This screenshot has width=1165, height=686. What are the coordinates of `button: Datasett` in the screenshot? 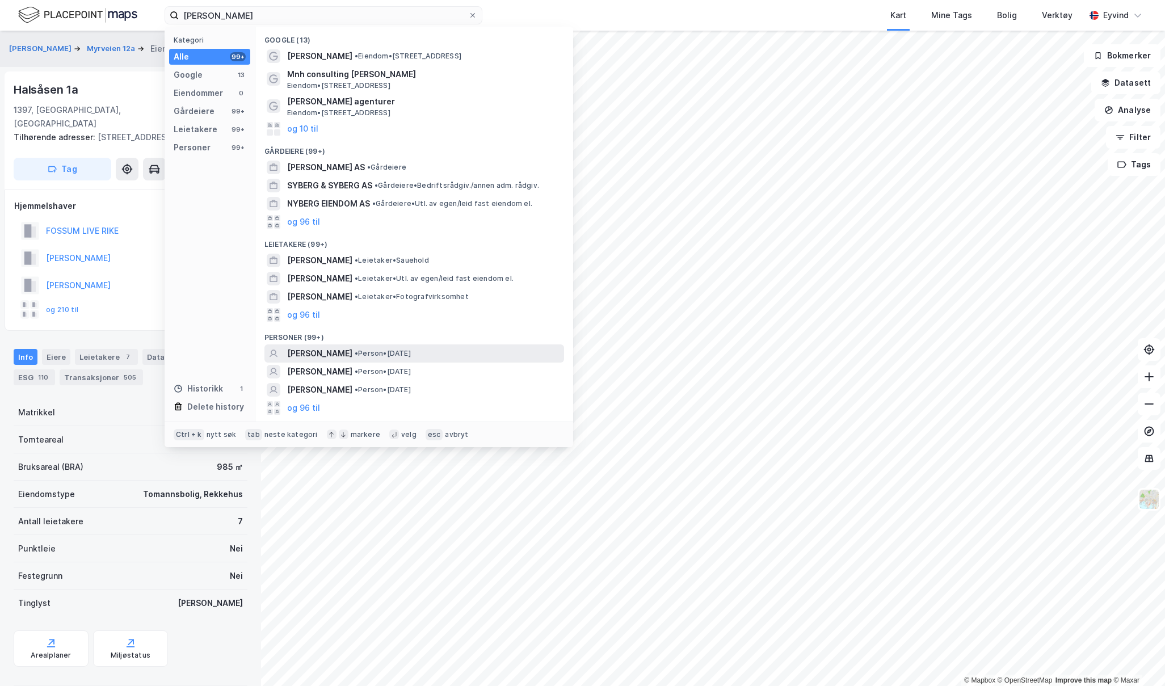 It's located at (1125, 83).